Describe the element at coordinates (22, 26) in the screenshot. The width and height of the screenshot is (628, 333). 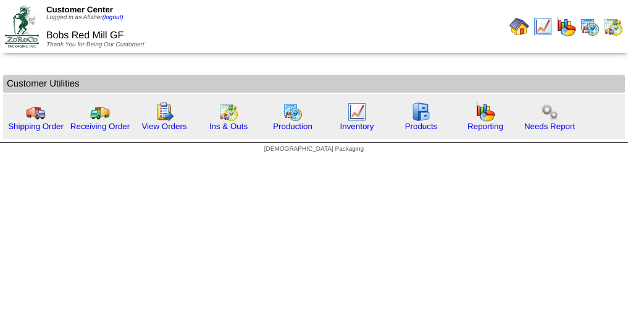
I see `img: ZoRoCo_Logo(Green%26Foil)%20jpg.webp` at that location.